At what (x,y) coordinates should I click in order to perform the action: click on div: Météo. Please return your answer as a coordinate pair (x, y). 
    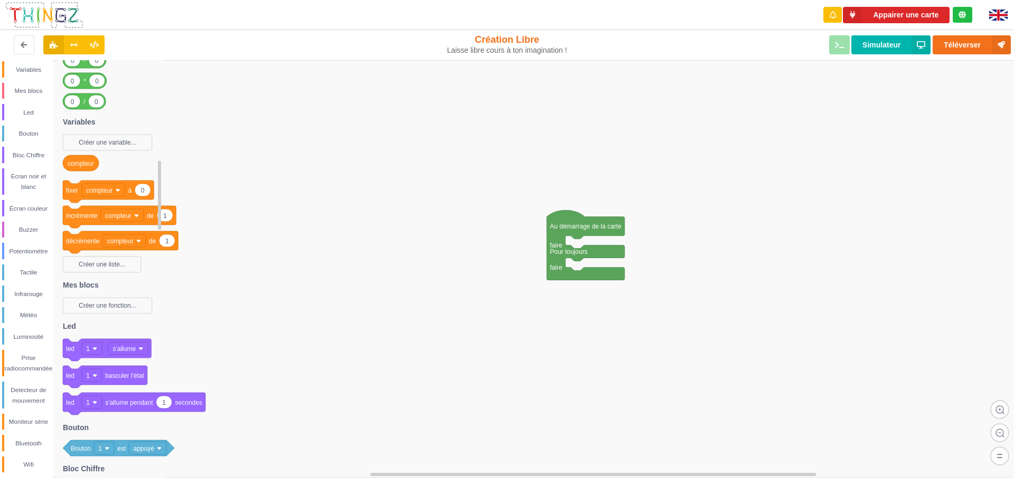
    Looking at the image, I should click on (29, 315).